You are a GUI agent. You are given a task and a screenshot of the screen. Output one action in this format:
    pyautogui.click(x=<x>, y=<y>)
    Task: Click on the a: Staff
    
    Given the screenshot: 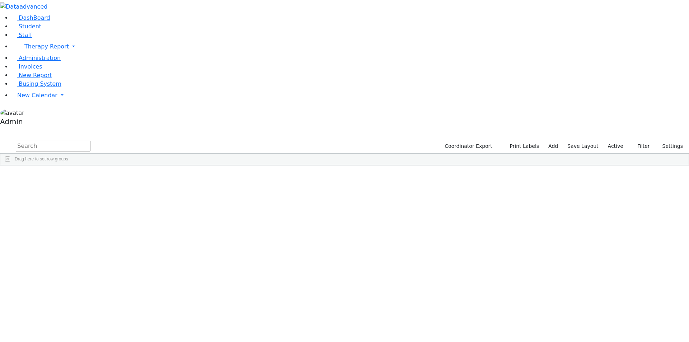 What is the action you would take?
    pyautogui.click(x=22, y=35)
    